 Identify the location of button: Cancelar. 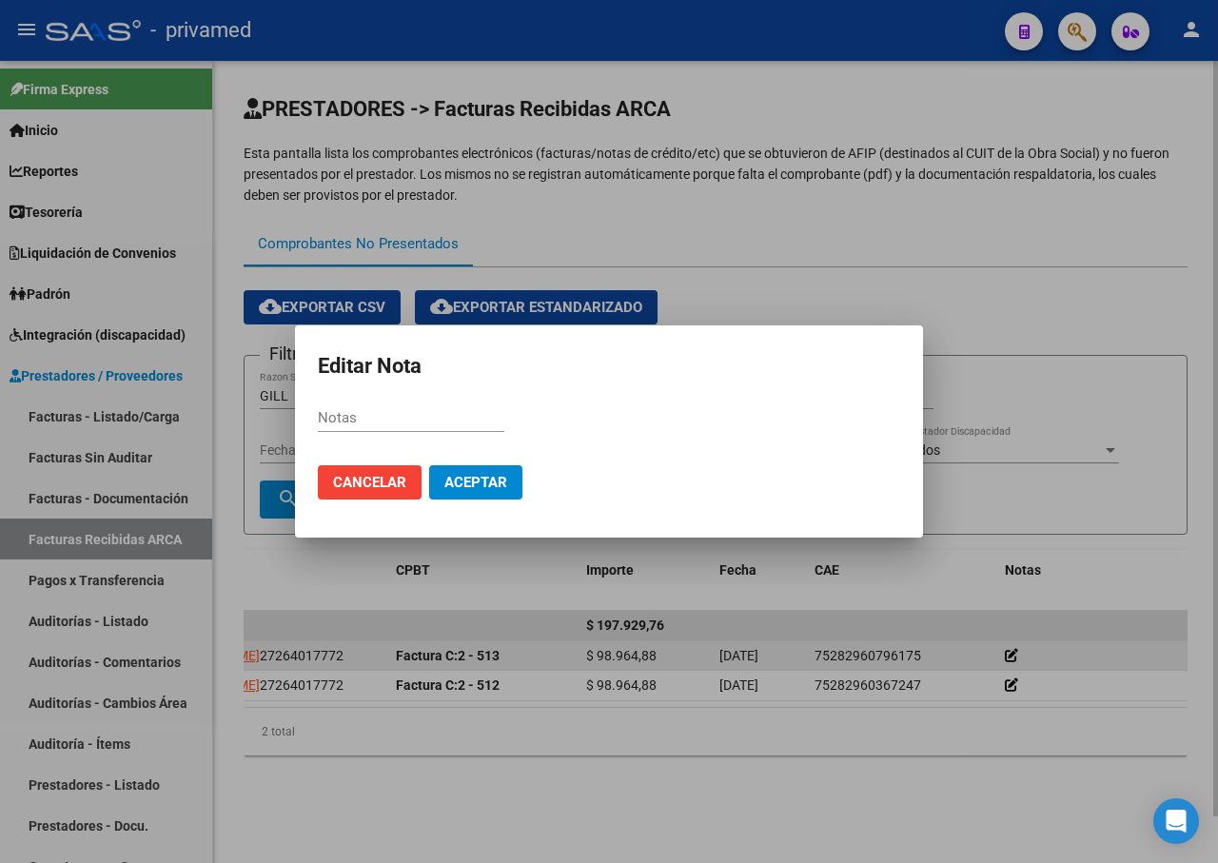
(369, 482).